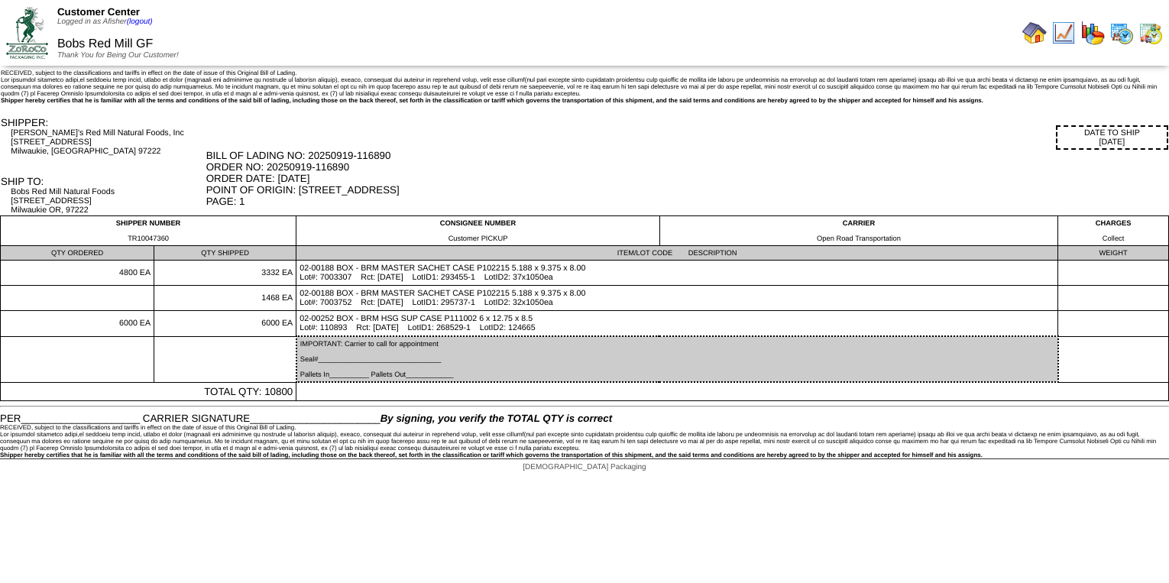  I want to click on td: 1468 EA, so click(225, 298).